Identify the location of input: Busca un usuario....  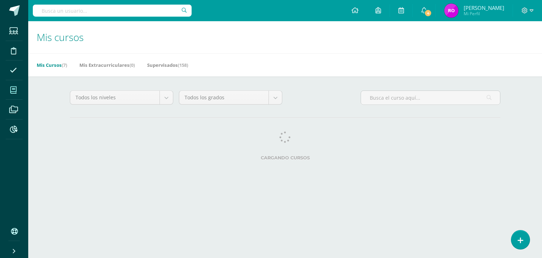
(112, 11).